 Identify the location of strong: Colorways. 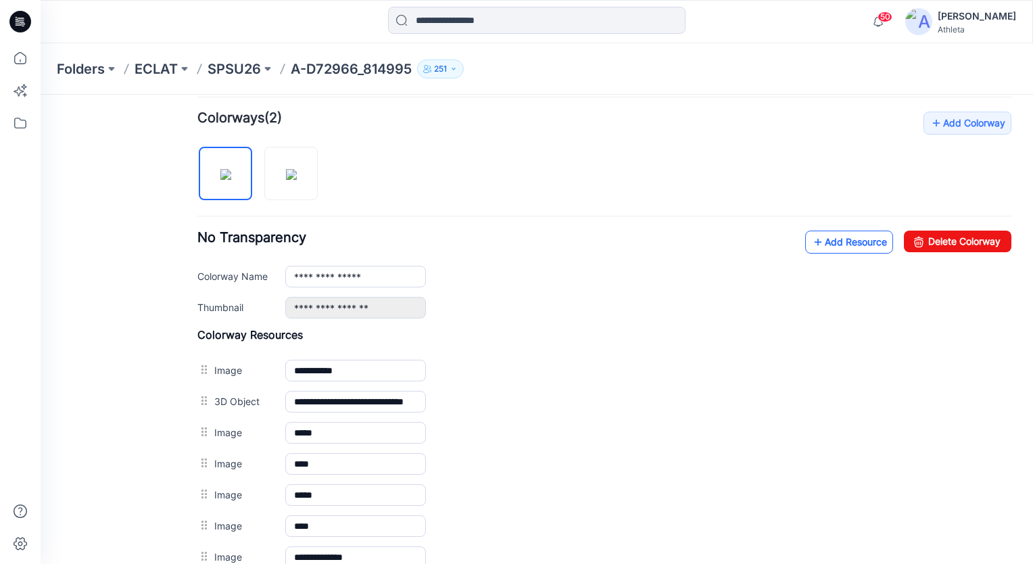
(190, 23).